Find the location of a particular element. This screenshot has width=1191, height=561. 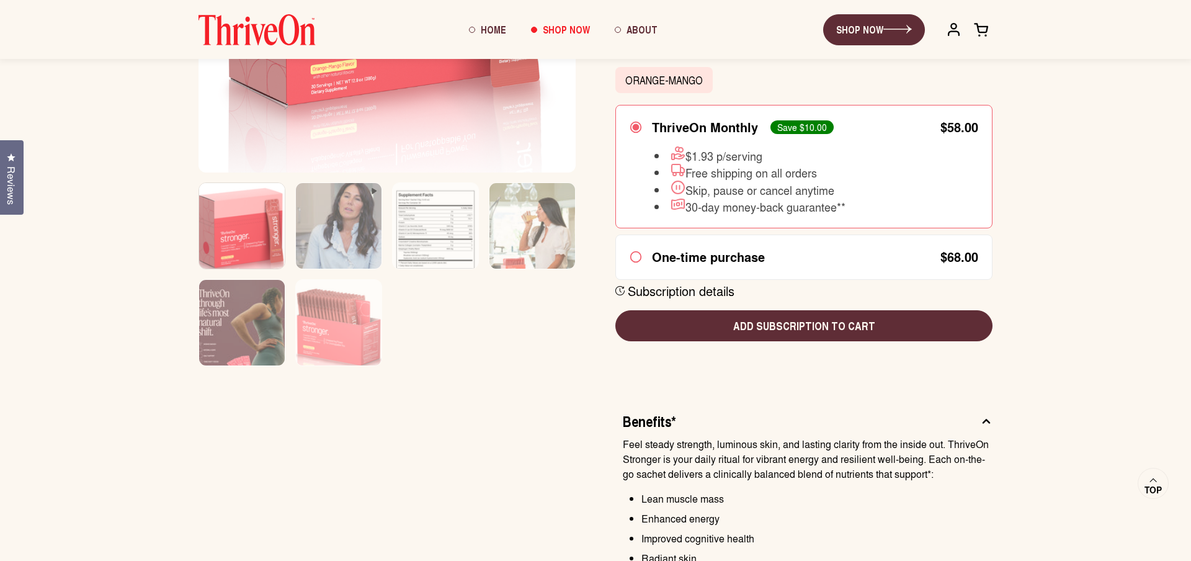

li: Free shipping on all orders is located at coordinates (750, 171).